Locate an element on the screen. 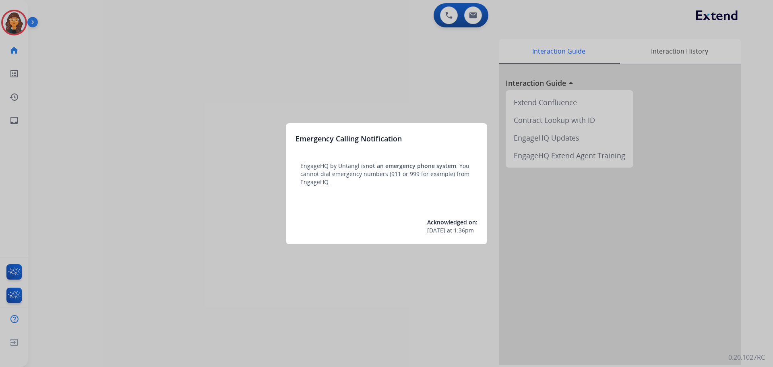 This screenshot has height=367, width=773. p: 0.20.1027RC is located at coordinates (746, 357).